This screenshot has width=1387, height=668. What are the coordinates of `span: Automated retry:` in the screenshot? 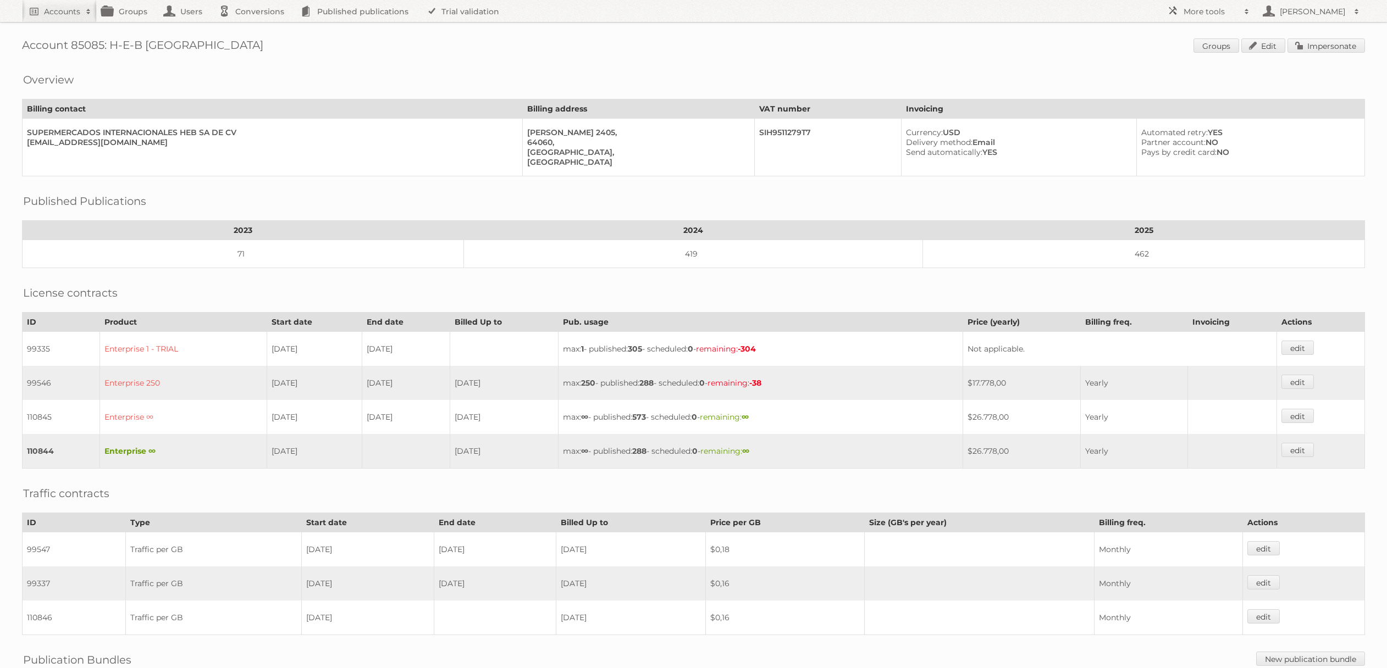 It's located at (1174, 132).